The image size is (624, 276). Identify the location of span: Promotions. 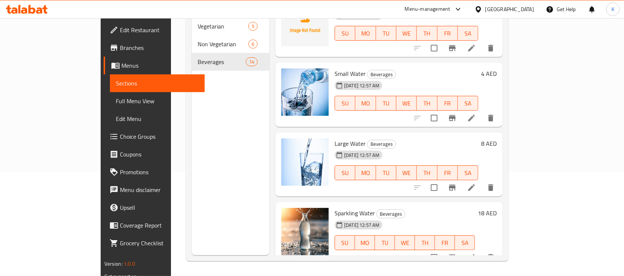
(160, 172).